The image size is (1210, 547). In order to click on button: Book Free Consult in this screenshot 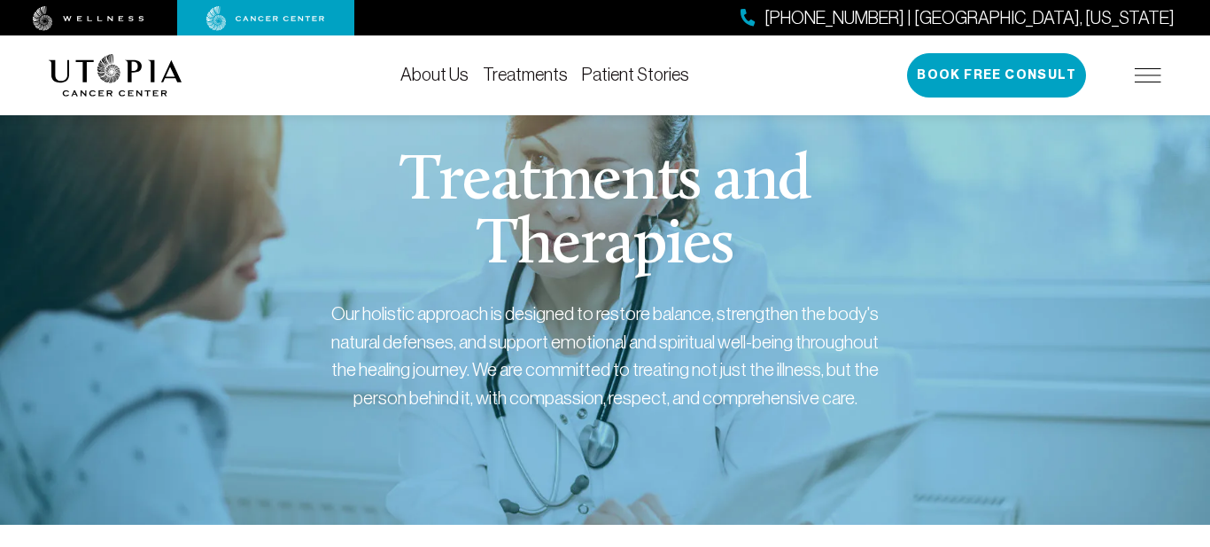, I will do `click(997, 75)`.